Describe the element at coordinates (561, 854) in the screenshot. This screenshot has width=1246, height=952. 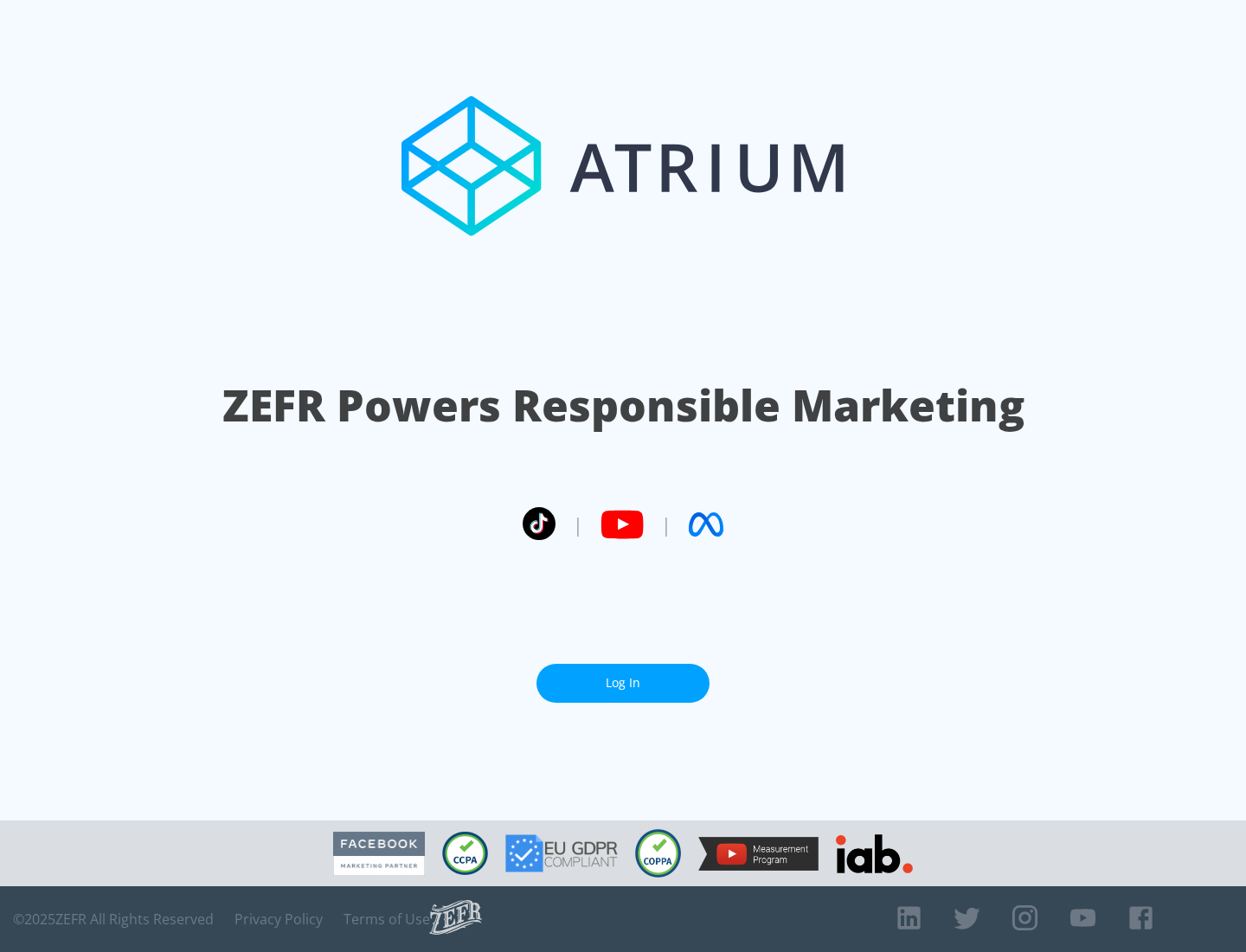
I see `img: GDPR Compliant` at that location.